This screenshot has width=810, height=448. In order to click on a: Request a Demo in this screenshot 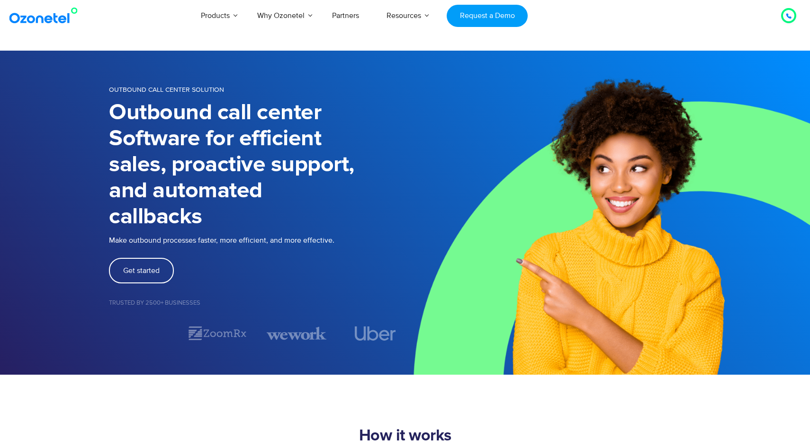, I will do `click(487, 16)`.